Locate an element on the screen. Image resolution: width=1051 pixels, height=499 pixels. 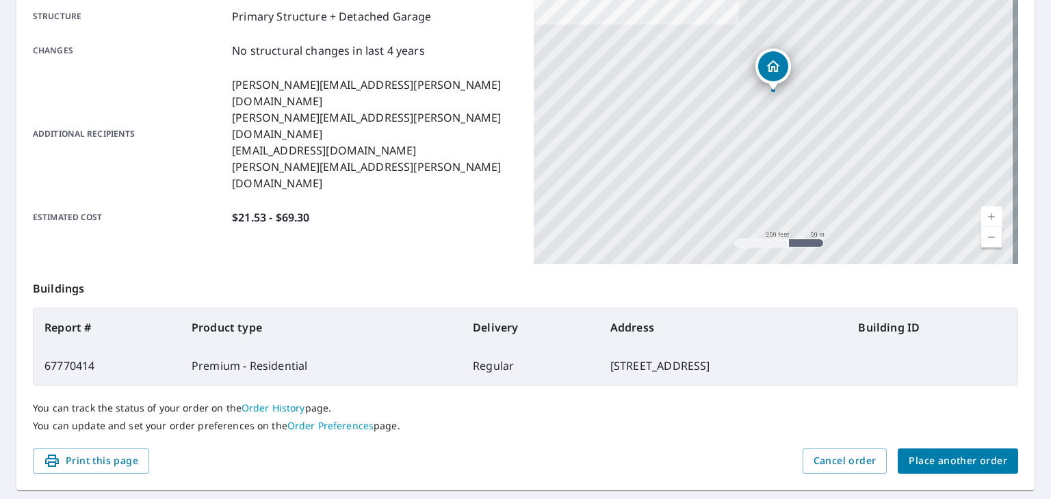
th: Building ID is located at coordinates (932, 328).